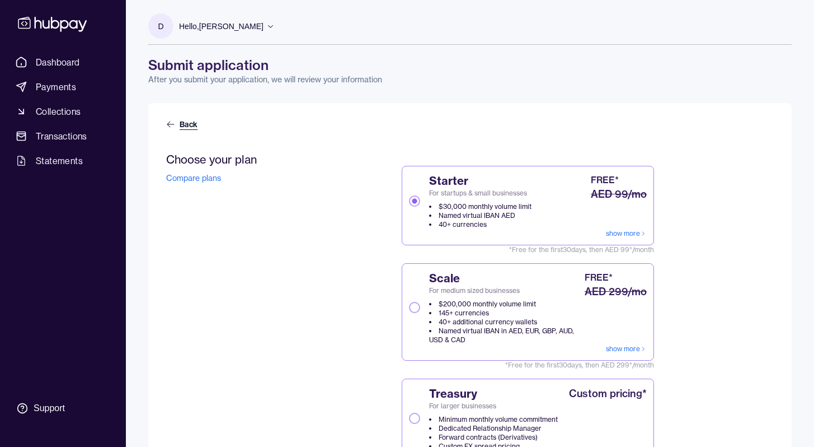 This screenshot has height=447, width=814. Describe the element at coordinates (506, 291) in the screenshot. I see `span: For medium sized businesses` at that location.